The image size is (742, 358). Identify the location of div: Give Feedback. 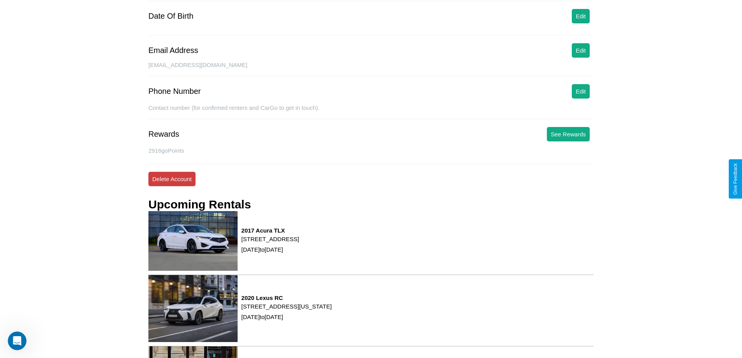
(736, 179).